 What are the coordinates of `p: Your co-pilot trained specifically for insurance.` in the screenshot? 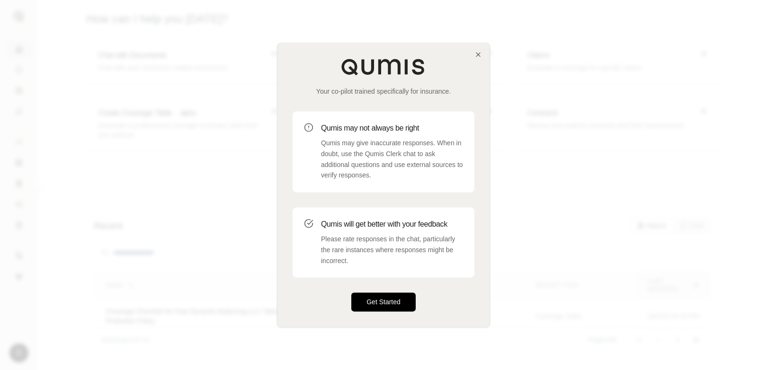 It's located at (383, 91).